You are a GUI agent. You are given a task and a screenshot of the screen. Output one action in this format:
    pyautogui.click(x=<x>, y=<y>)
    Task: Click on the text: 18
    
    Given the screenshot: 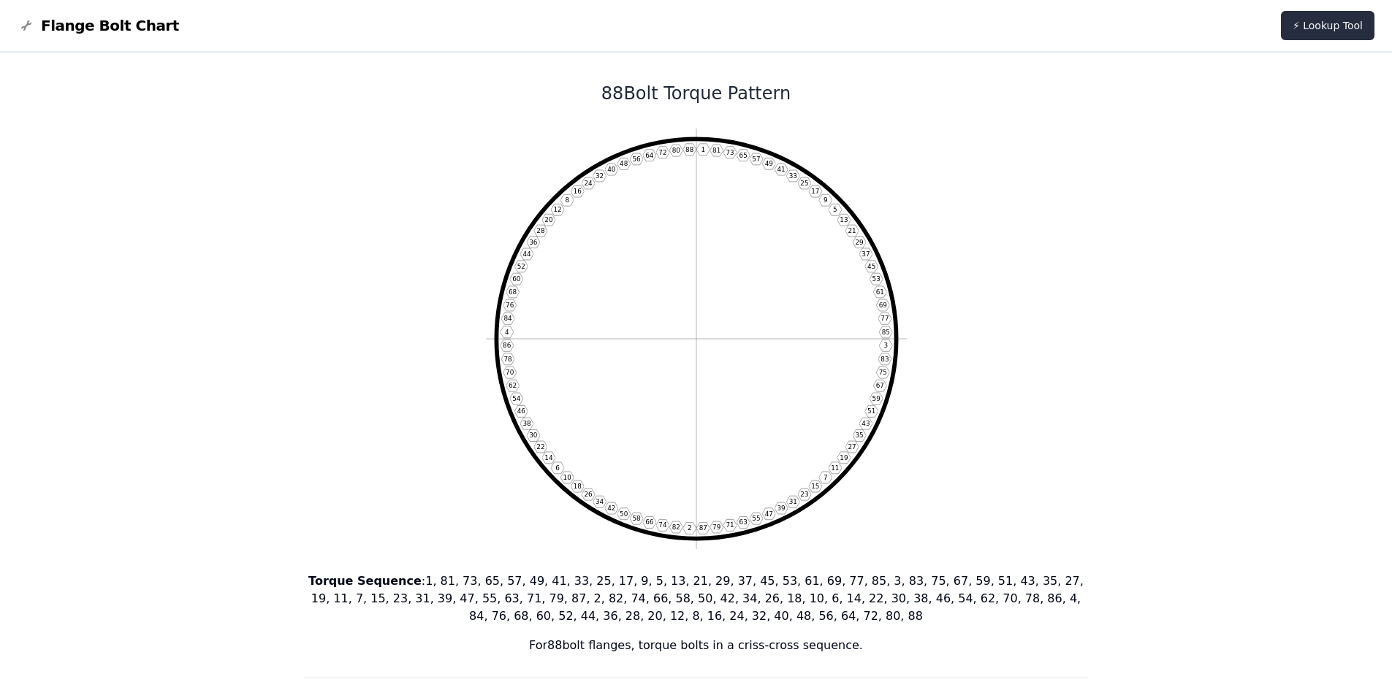 What is the action you would take?
    pyautogui.click(x=577, y=487)
    